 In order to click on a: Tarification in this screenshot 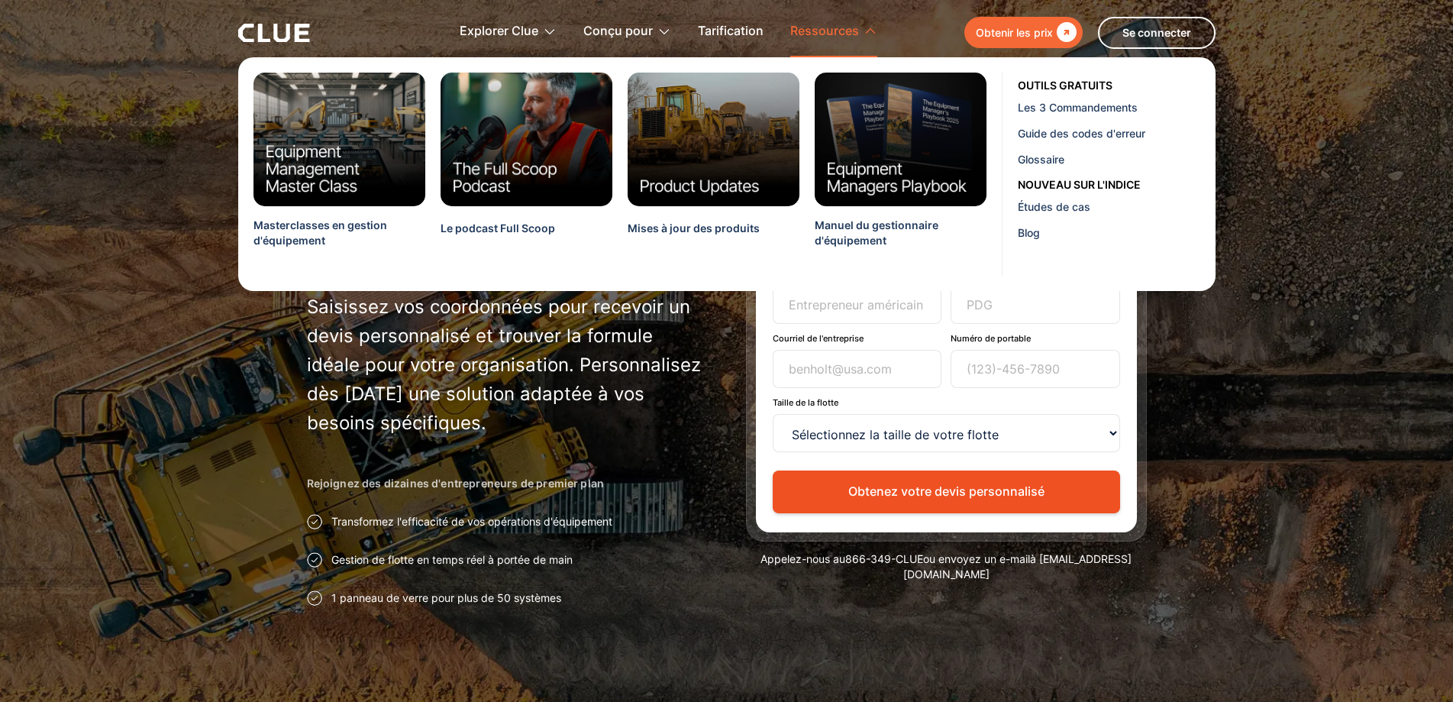, I will do `click(731, 31)`.